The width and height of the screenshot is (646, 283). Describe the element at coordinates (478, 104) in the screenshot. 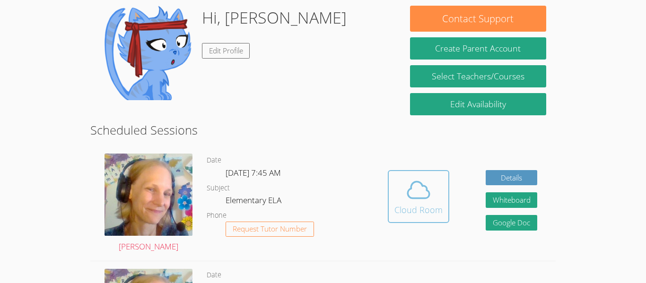

I see `a: Edit Availability` at that location.